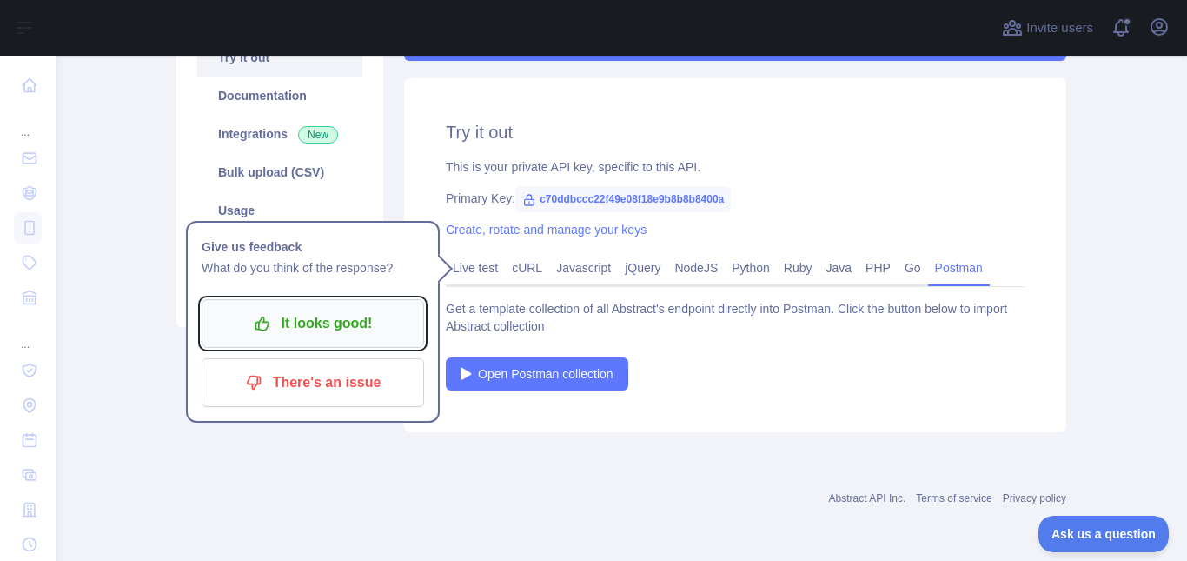 This screenshot has width=1187, height=561. I want to click on div: Primary Key:, so click(735, 198).